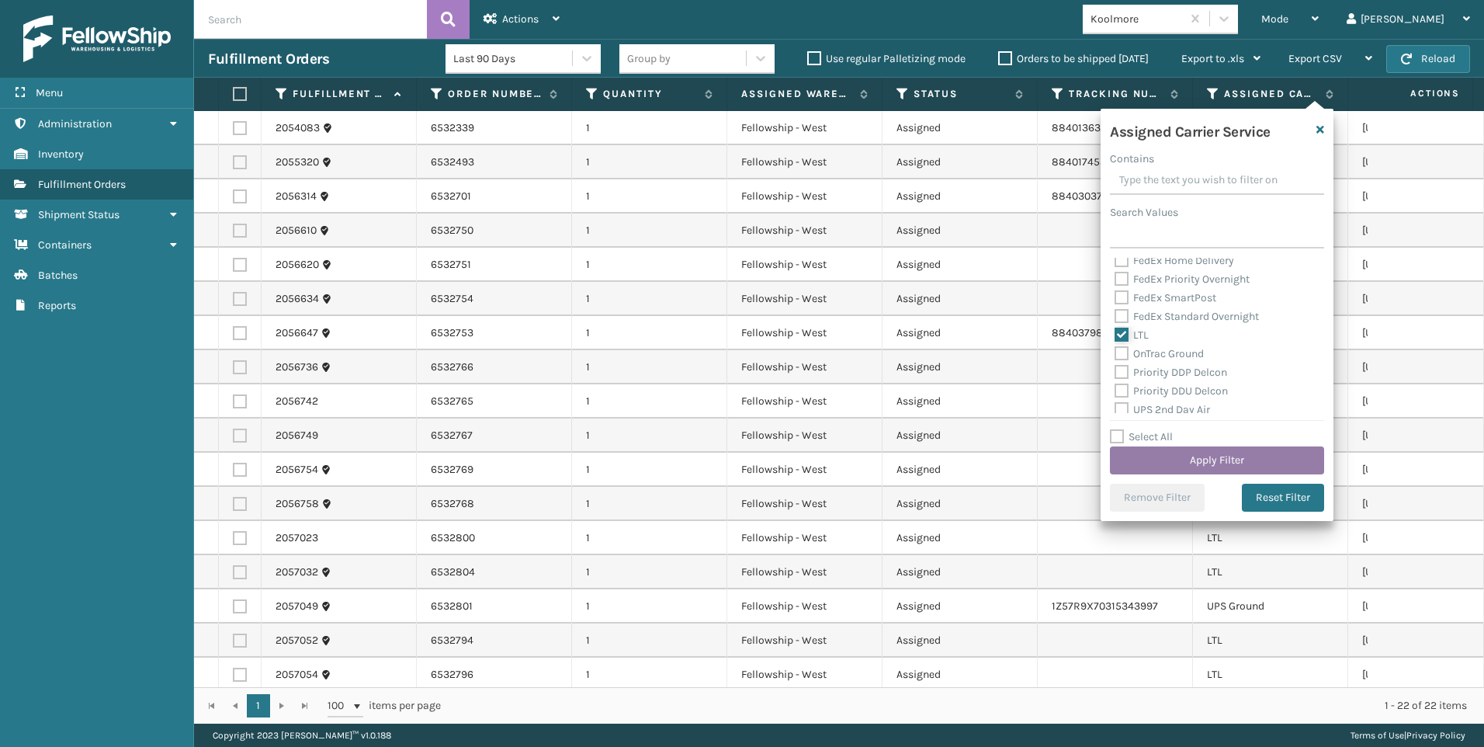 Image resolution: width=1484 pixels, height=747 pixels. I want to click on input: Type the text you wish to filter on, so click(1217, 181).